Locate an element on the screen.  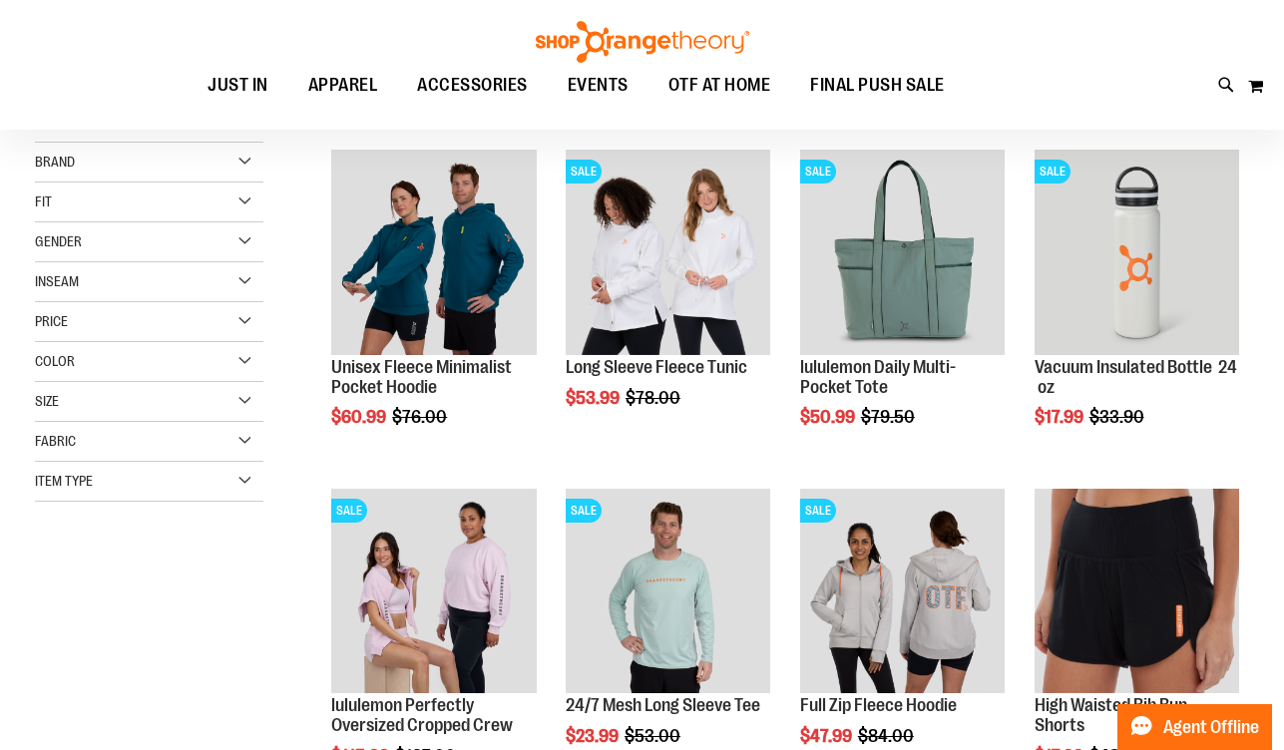
span: FINAL PUSH SALE is located at coordinates (877, 85).